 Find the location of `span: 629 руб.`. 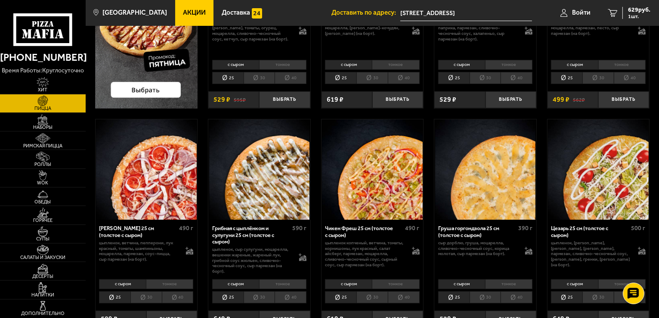

span: 629 руб. is located at coordinates (640, 10).